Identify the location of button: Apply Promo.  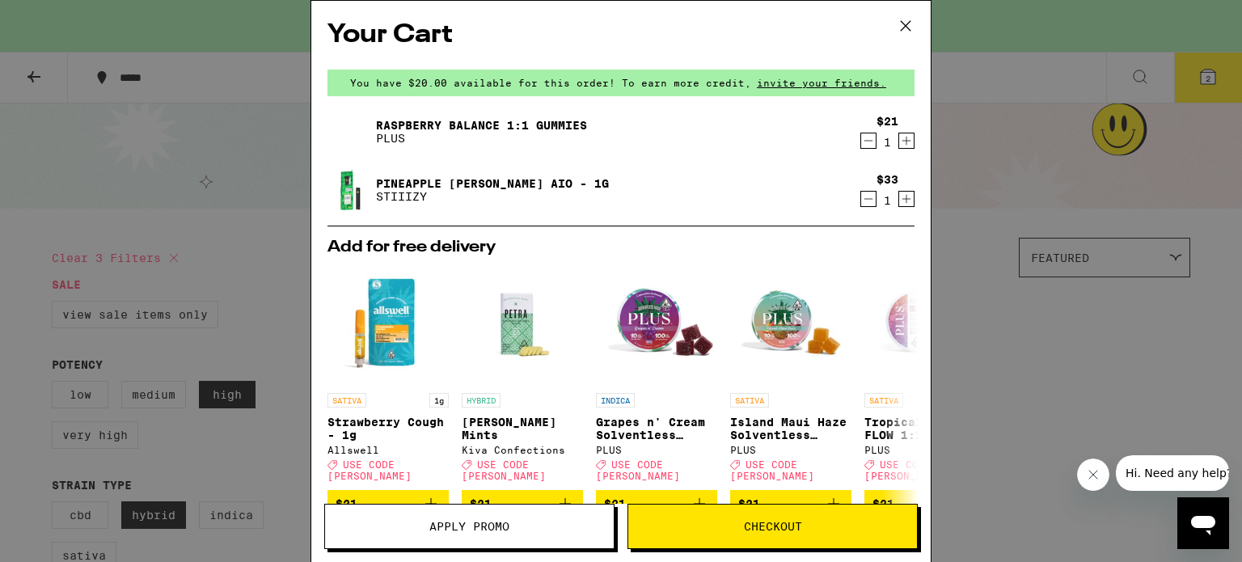
(469, 527).